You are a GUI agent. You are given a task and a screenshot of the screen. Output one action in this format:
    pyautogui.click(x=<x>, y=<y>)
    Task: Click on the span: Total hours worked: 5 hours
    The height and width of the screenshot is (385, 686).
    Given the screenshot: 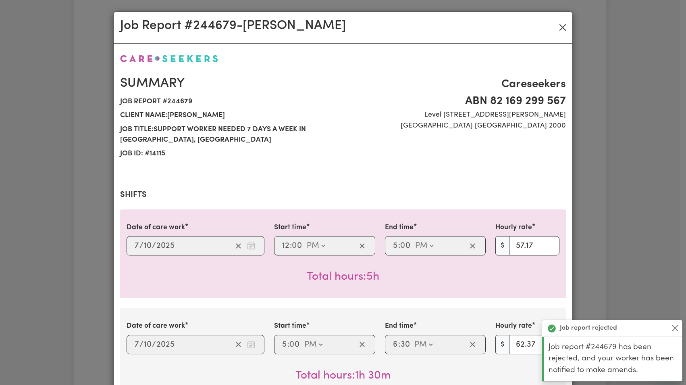 What is the action you would take?
    pyautogui.click(x=343, y=277)
    